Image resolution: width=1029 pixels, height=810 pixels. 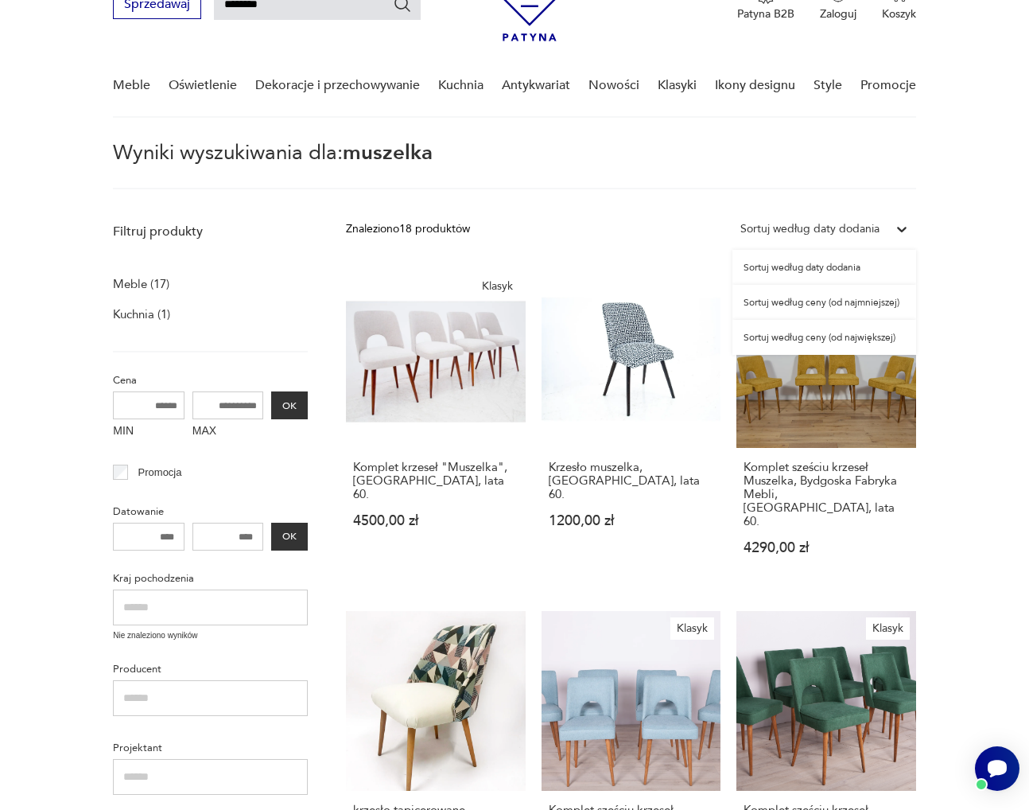 I want to click on p: Zaloguj, so click(x=838, y=14).